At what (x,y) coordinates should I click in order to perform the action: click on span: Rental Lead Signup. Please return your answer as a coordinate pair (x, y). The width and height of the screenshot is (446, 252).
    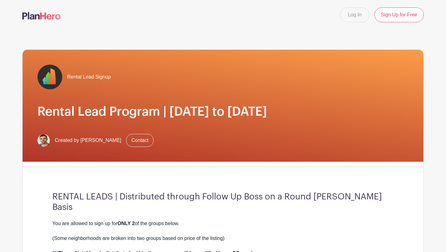
    Looking at the image, I should click on (89, 77).